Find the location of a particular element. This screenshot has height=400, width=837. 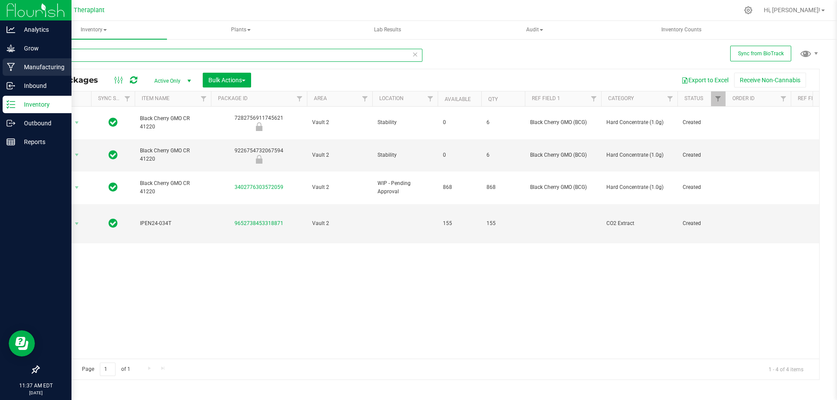

a: Inventory is located at coordinates (94, 30).